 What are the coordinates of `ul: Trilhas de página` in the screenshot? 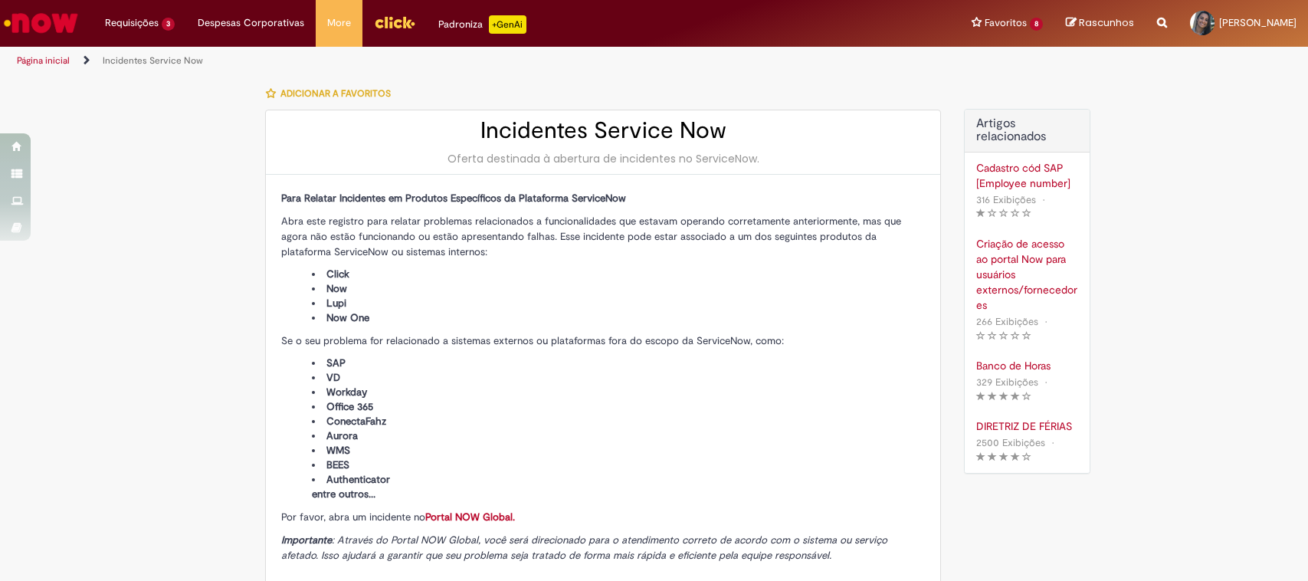 It's located at (436, 61).